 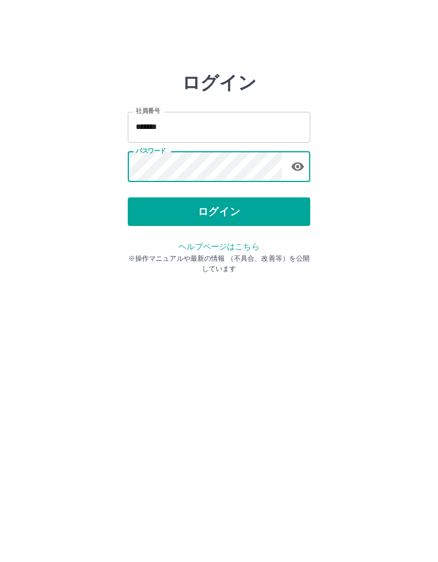 What do you see at coordinates (219, 83) in the screenshot?
I see `h2: ログイン` at bounding box center [219, 83].